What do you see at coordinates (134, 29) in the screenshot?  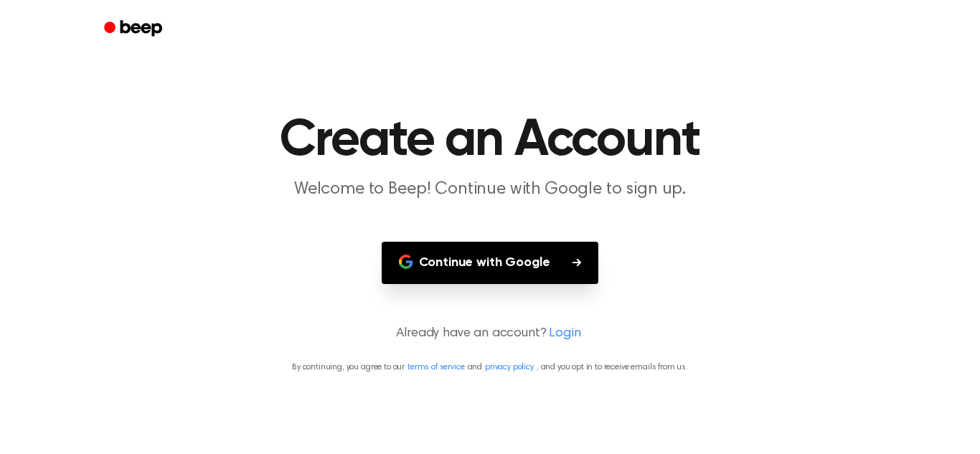 I see `a: Beep` at bounding box center [134, 29].